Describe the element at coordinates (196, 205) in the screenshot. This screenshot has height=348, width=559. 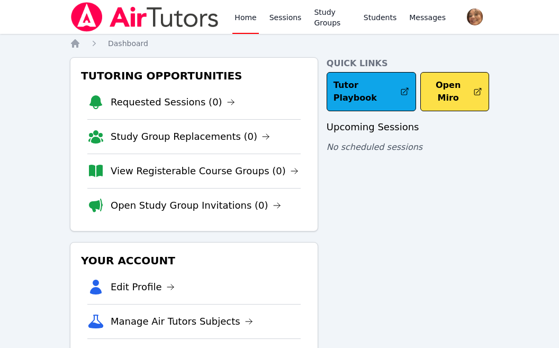
I see `a: Open Study Group Invitations (0)` at that location.